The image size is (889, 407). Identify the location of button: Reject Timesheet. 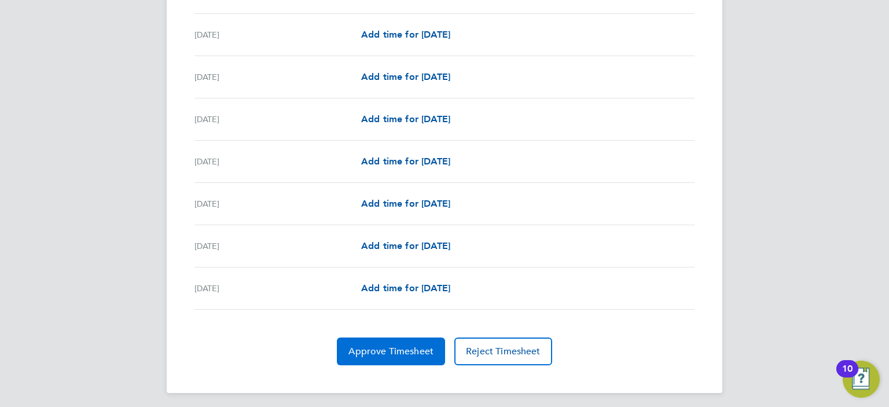
(503, 351).